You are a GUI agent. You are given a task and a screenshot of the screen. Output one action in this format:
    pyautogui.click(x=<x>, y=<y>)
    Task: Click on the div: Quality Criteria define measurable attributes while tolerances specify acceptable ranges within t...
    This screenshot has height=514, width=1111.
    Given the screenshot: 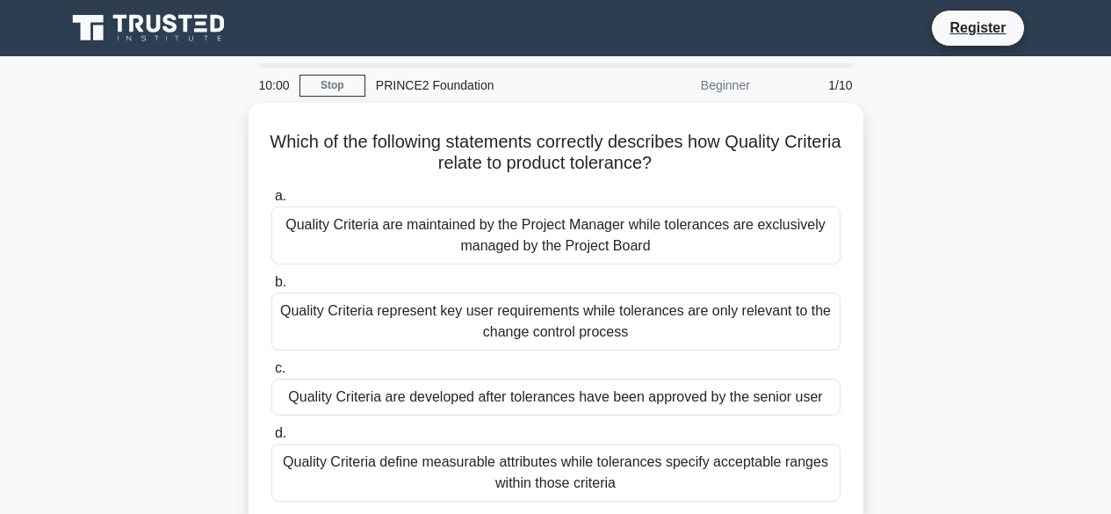 What is the action you would take?
    pyautogui.click(x=556, y=472)
    